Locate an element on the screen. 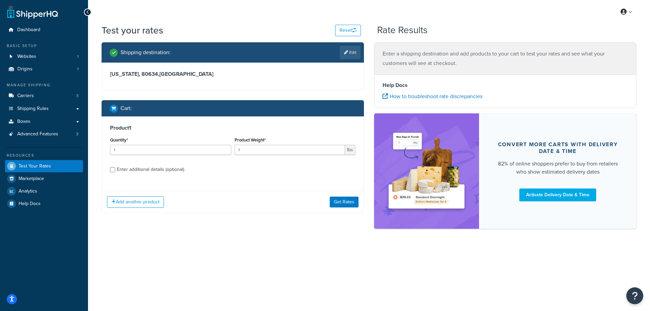  div: Enter additional details (optional) is located at coordinates (150, 170).